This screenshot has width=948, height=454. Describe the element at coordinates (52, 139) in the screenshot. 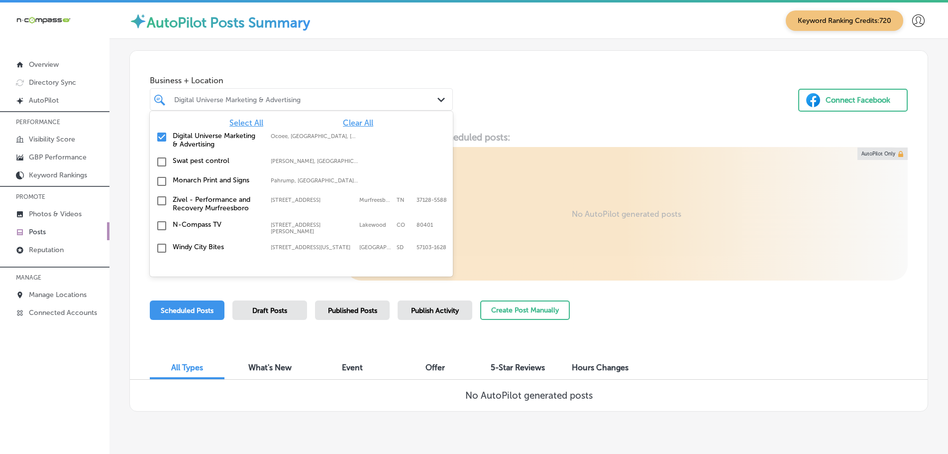

I see `p: Visibility Score` at that location.